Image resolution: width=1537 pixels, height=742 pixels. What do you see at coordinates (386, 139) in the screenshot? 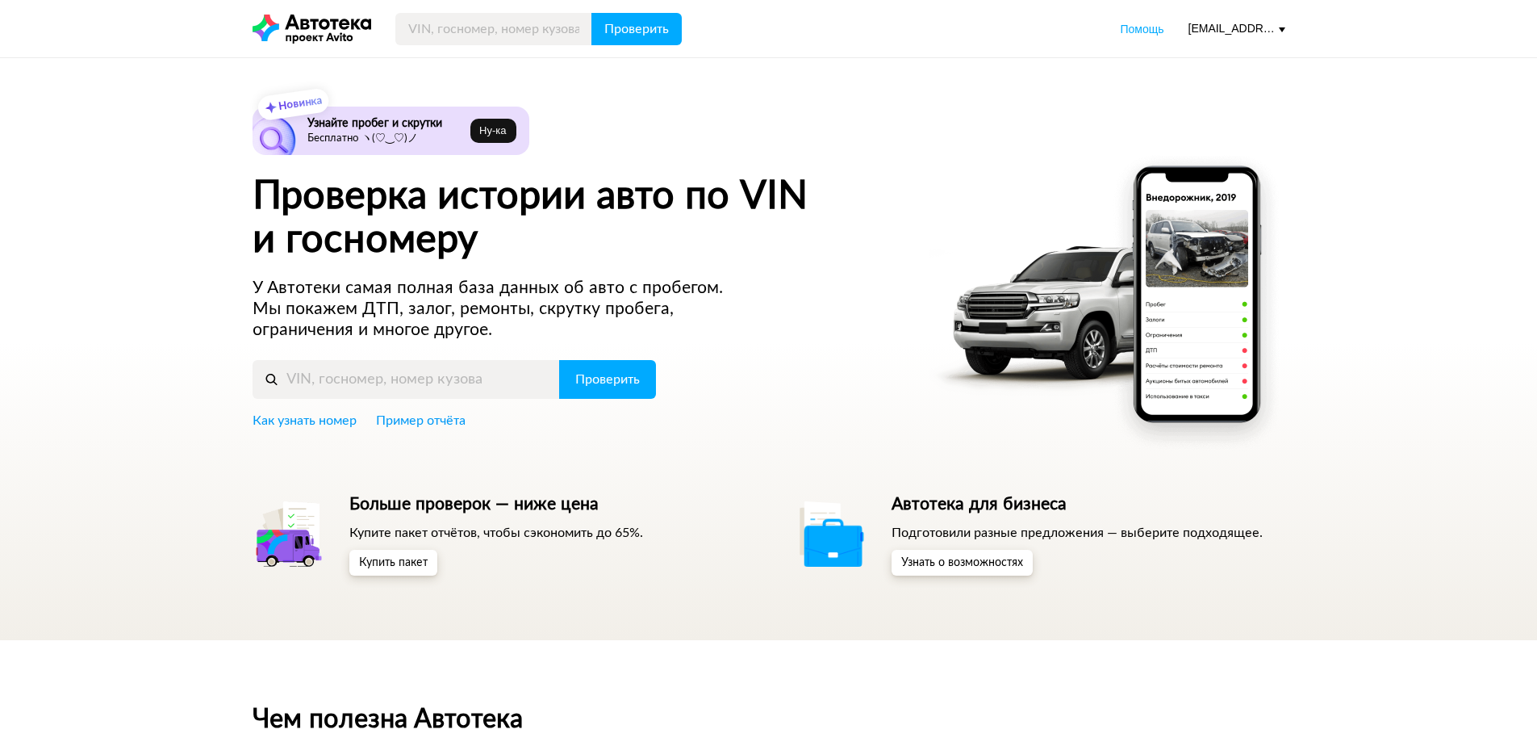
I see `p: Бесплатно ヽ(♡‿♡)ノ` at bounding box center [386, 139].